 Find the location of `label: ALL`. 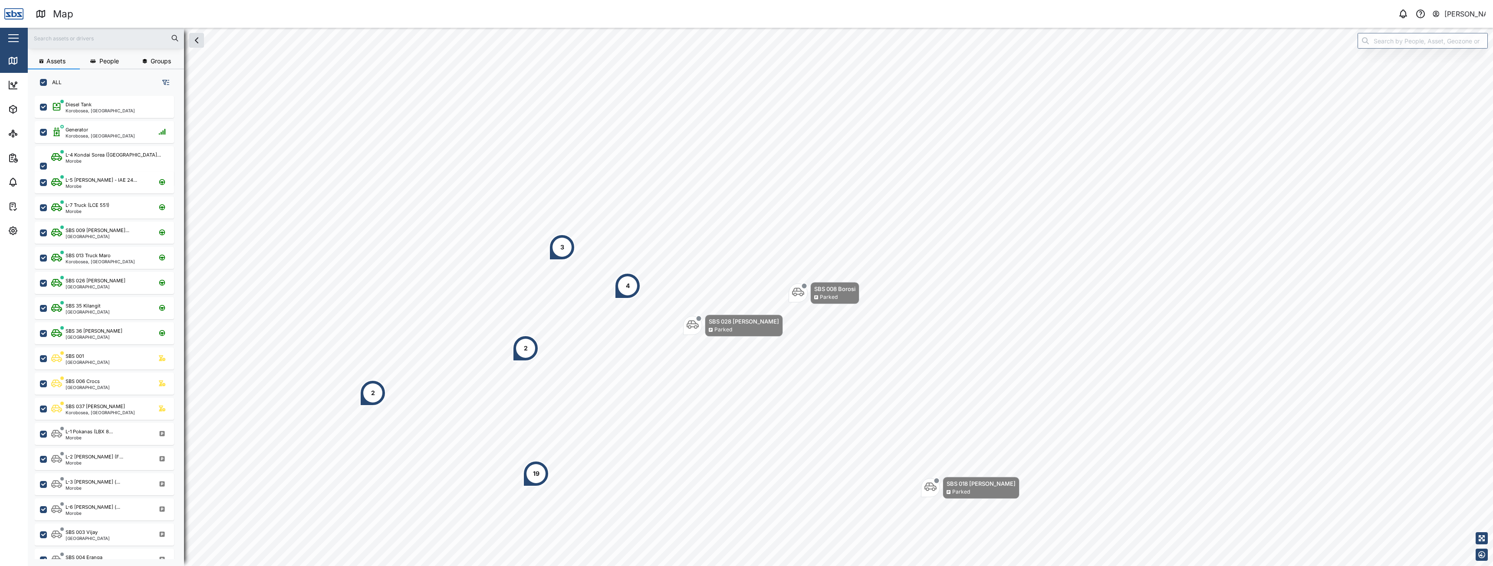

label: ALL is located at coordinates (54, 82).